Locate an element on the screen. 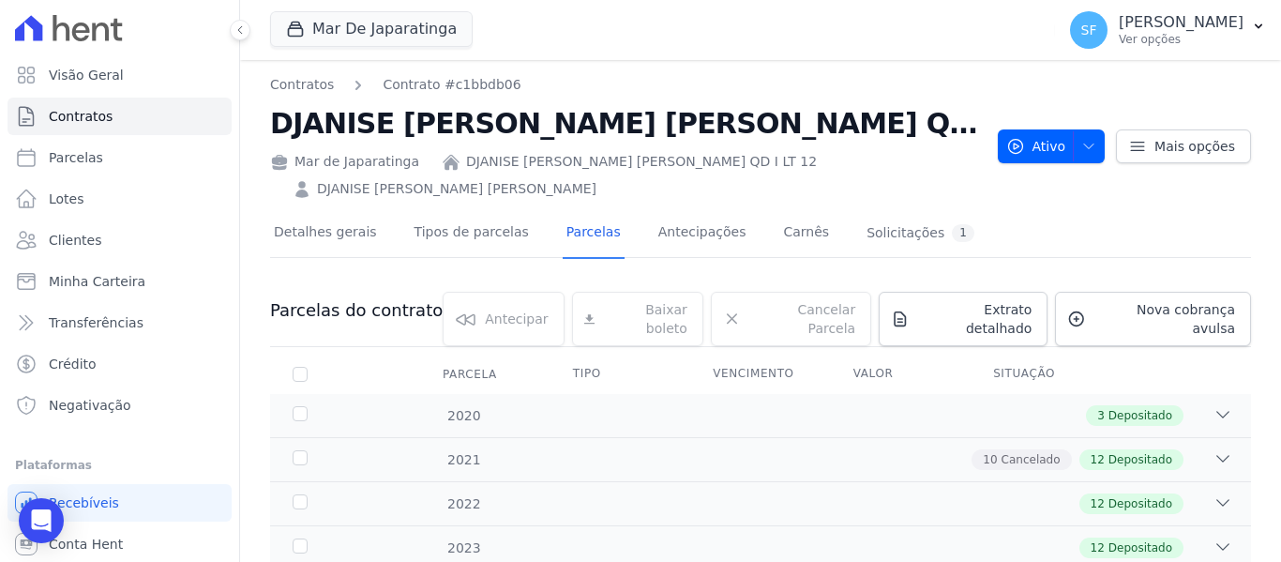 The width and height of the screenshot is (1281, 562). span: Nova cobrança avulsa is located at coordinates (1164, 319).